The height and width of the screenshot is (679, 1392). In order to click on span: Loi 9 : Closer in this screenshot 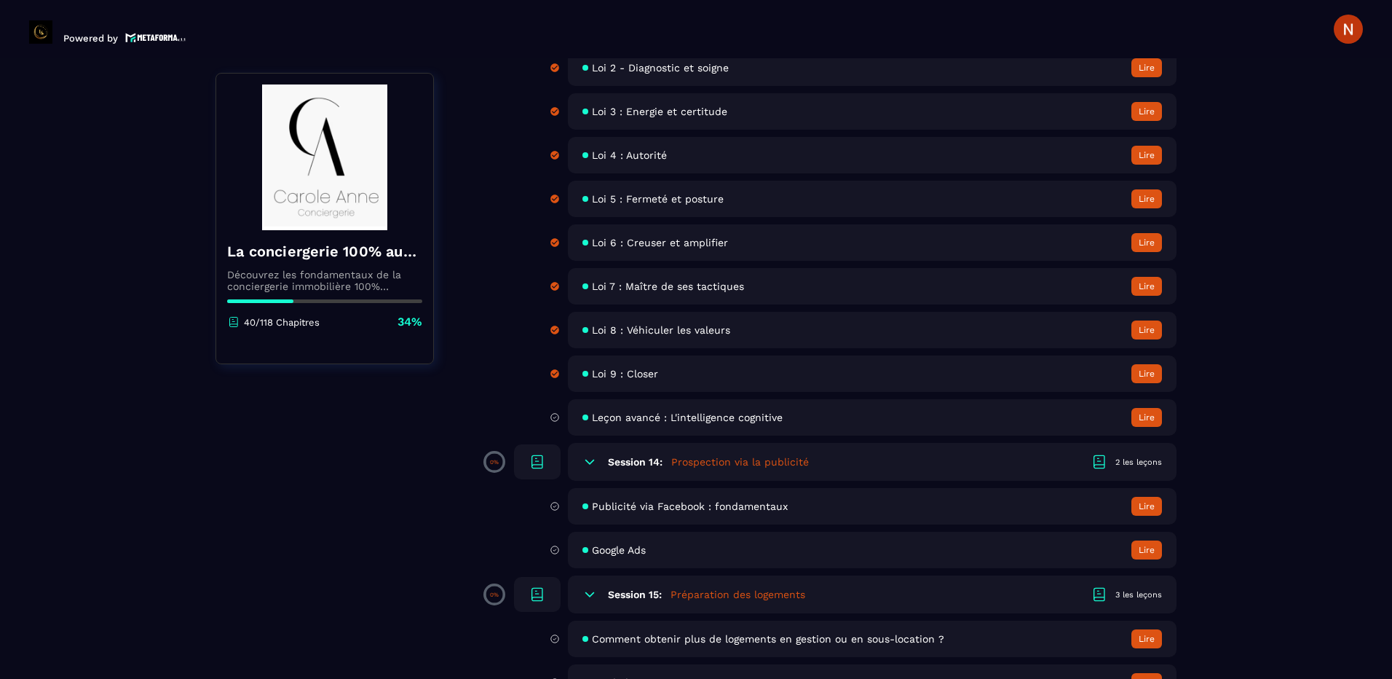, I will do `click(625, 374)`.